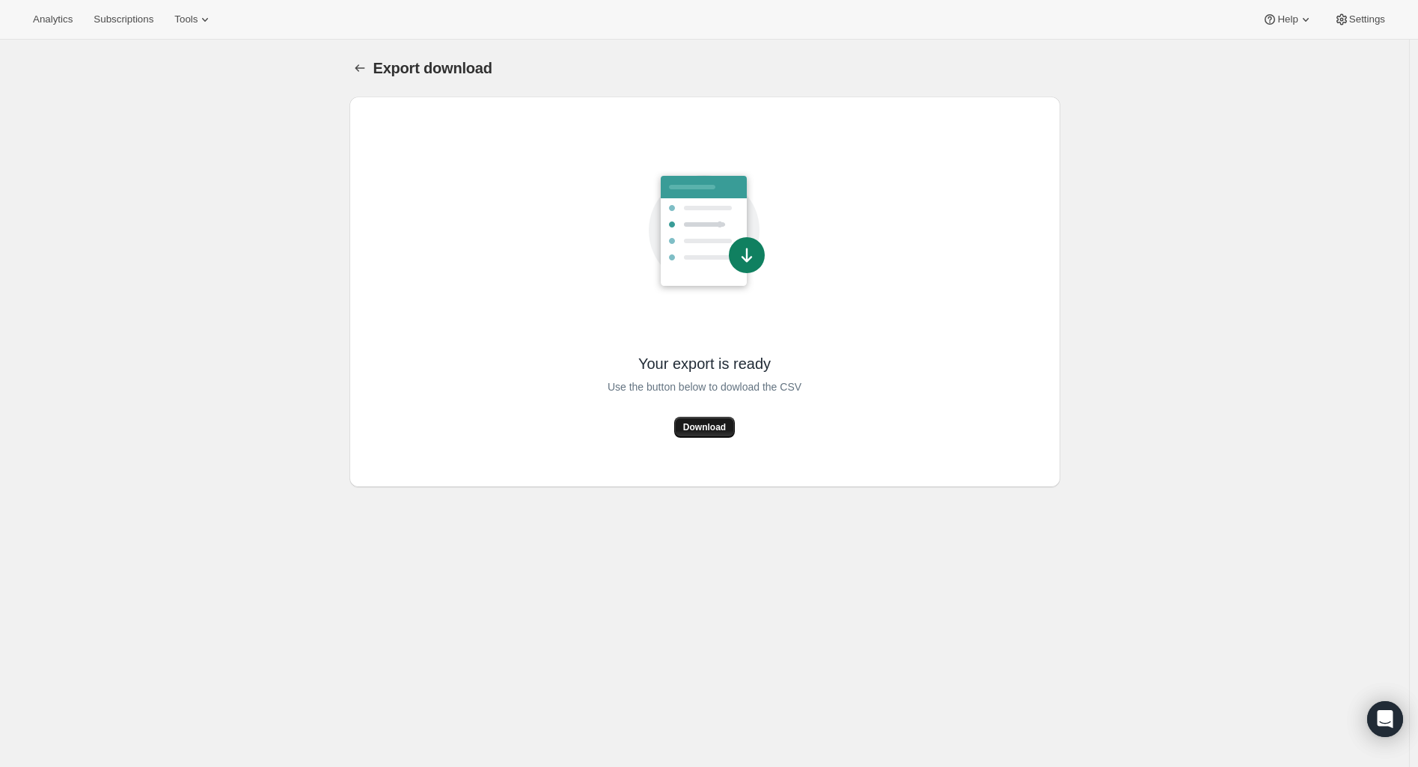 This screenshot has width=1418, height=767. Describe the element at coordinates (52, 19) in the screenshot. I see `span: Analytics` at that location.